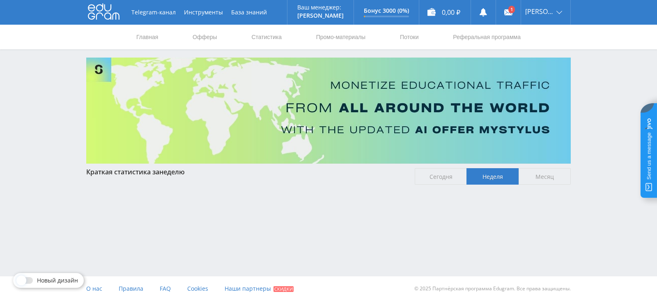 The width and height of the screenshot is (657, 301). Describe the element at coordinates (283, 289) in the screenshot. I see `span: Скидки` at that location.